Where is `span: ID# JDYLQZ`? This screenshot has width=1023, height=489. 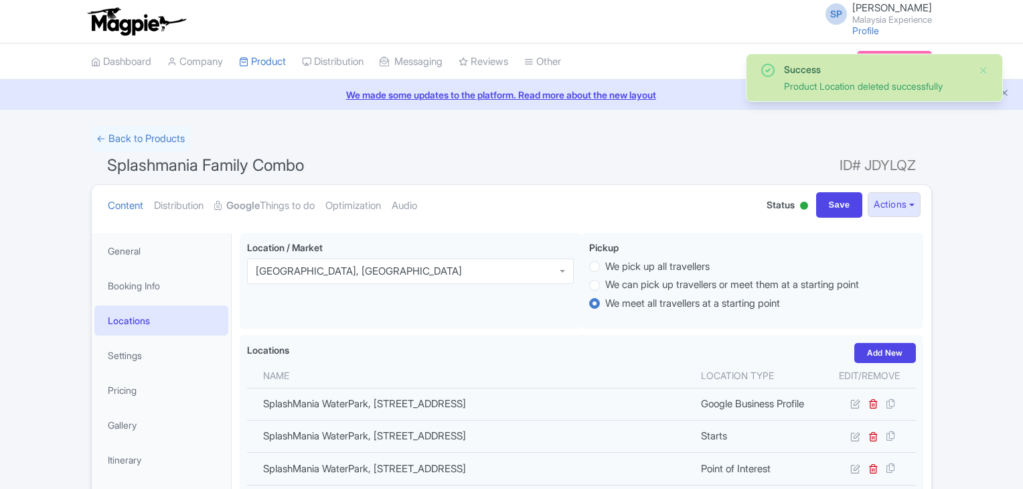 span: ID# JDYLQZ is located at coordinates (878, 165).